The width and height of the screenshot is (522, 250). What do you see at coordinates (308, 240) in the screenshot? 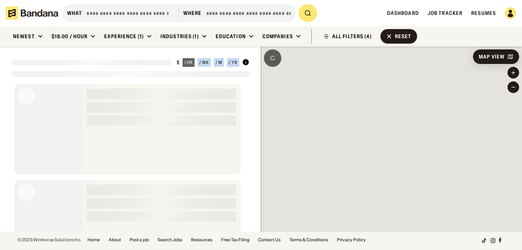
I see `a: Terms & Conditions` at bounding box center [308, 240].